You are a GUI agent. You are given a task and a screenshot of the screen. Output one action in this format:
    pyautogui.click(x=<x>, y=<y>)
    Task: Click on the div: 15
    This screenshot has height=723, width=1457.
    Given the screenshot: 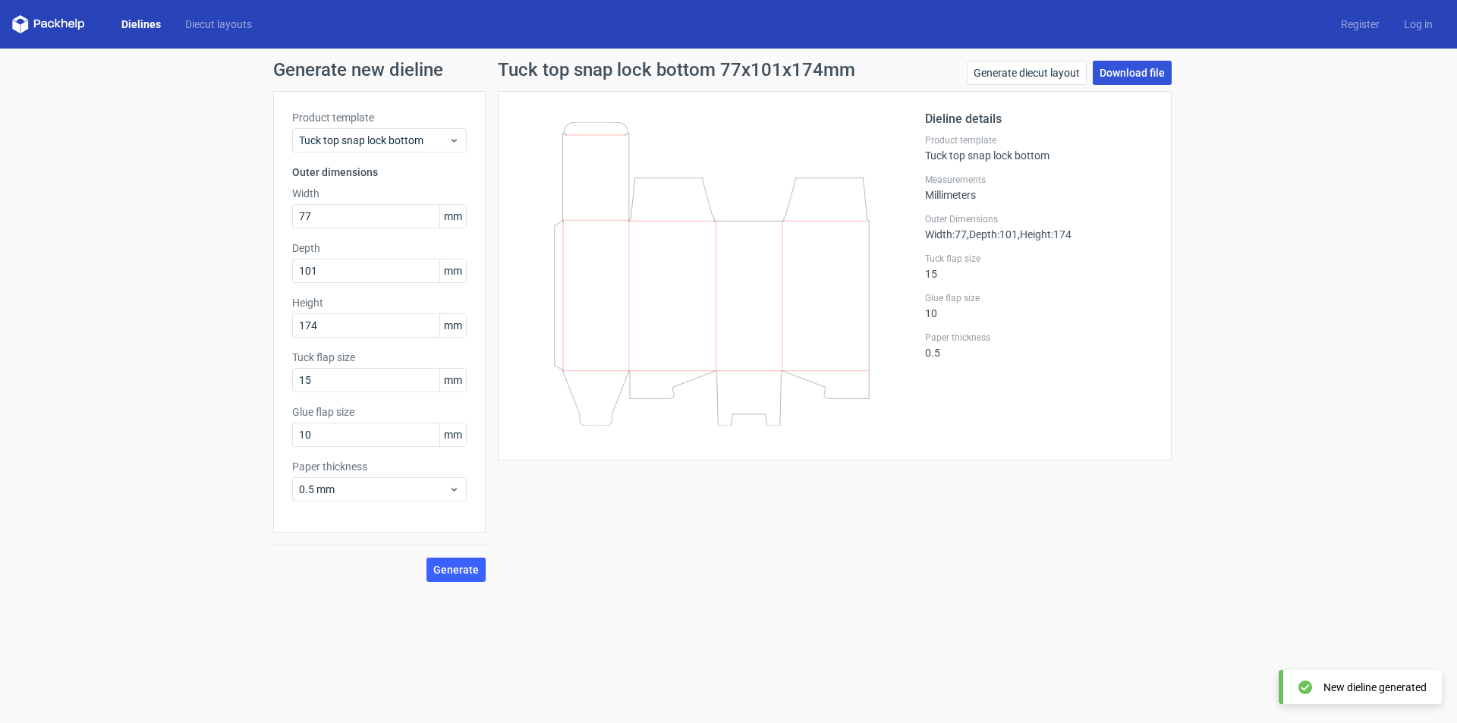 What is the action you would take?
    pyautogui.click(x=1039, y=266)
    